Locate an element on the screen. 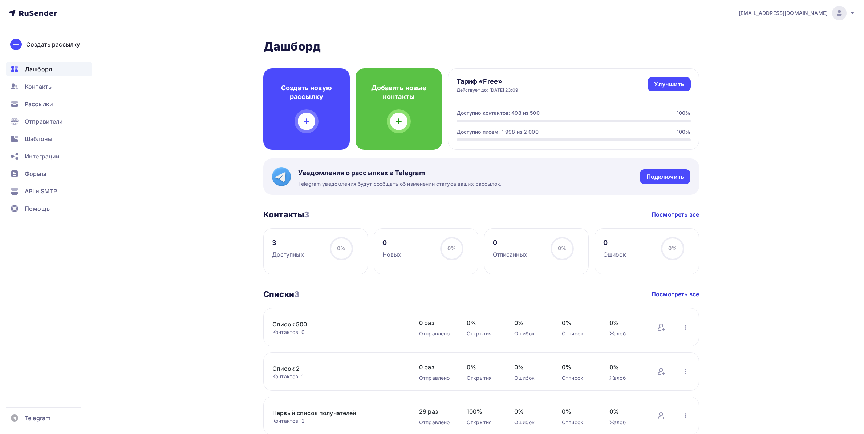  h2: Дашборд is located at coordinates (481, 46).